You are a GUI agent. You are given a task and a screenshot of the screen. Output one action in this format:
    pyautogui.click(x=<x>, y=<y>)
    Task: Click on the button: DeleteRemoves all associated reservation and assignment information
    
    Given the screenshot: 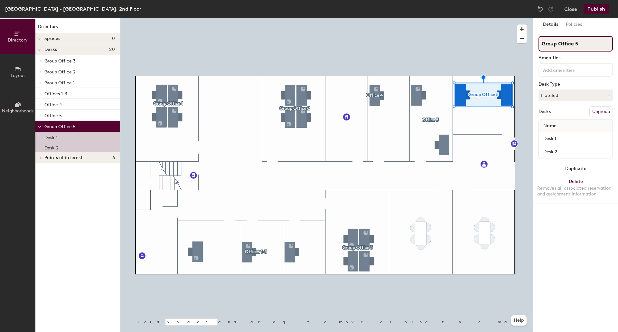 What is the action you would take?
    pyautogui.click(x=575, y=189)
    